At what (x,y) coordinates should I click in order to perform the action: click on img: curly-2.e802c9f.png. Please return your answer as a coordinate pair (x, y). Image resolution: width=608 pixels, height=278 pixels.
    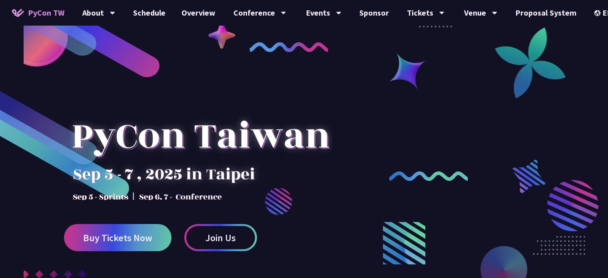
    Looking at the image, I should click on (428, 176).